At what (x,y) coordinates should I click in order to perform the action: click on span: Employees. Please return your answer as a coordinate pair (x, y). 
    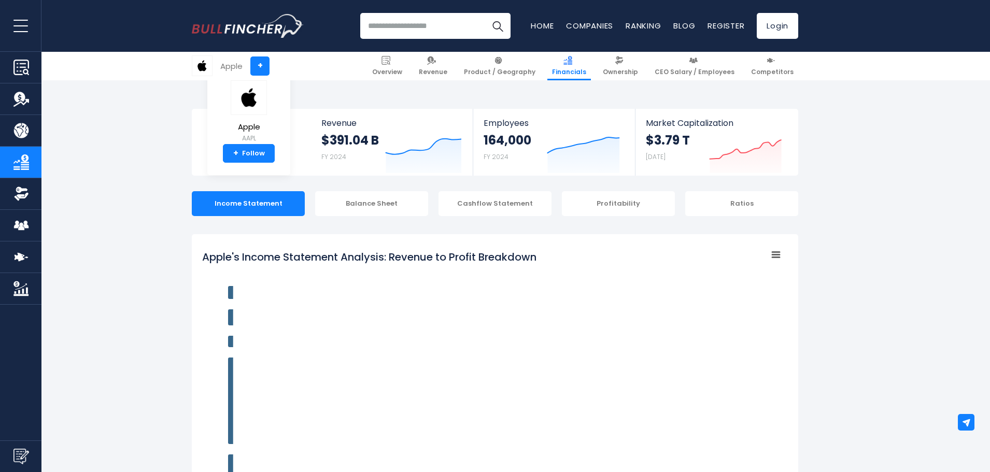
    Looking at the image, I should click on (554, 123).